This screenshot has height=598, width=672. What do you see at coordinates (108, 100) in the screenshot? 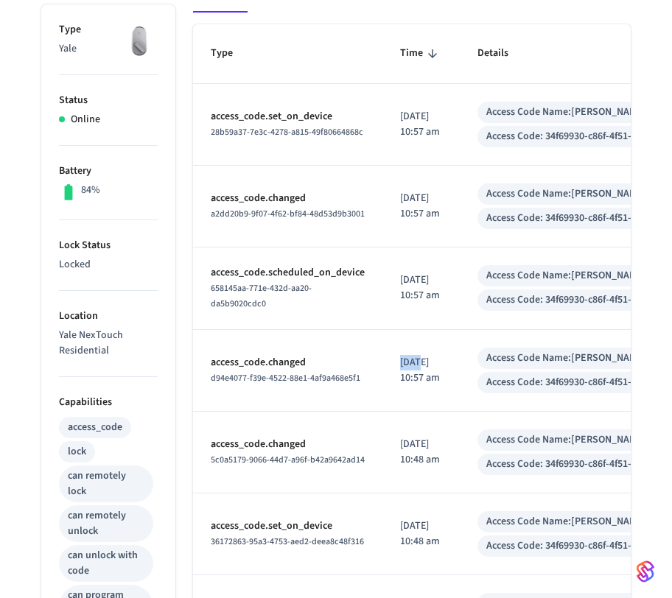
I see `p: Status` at bounding box center [108, 100].